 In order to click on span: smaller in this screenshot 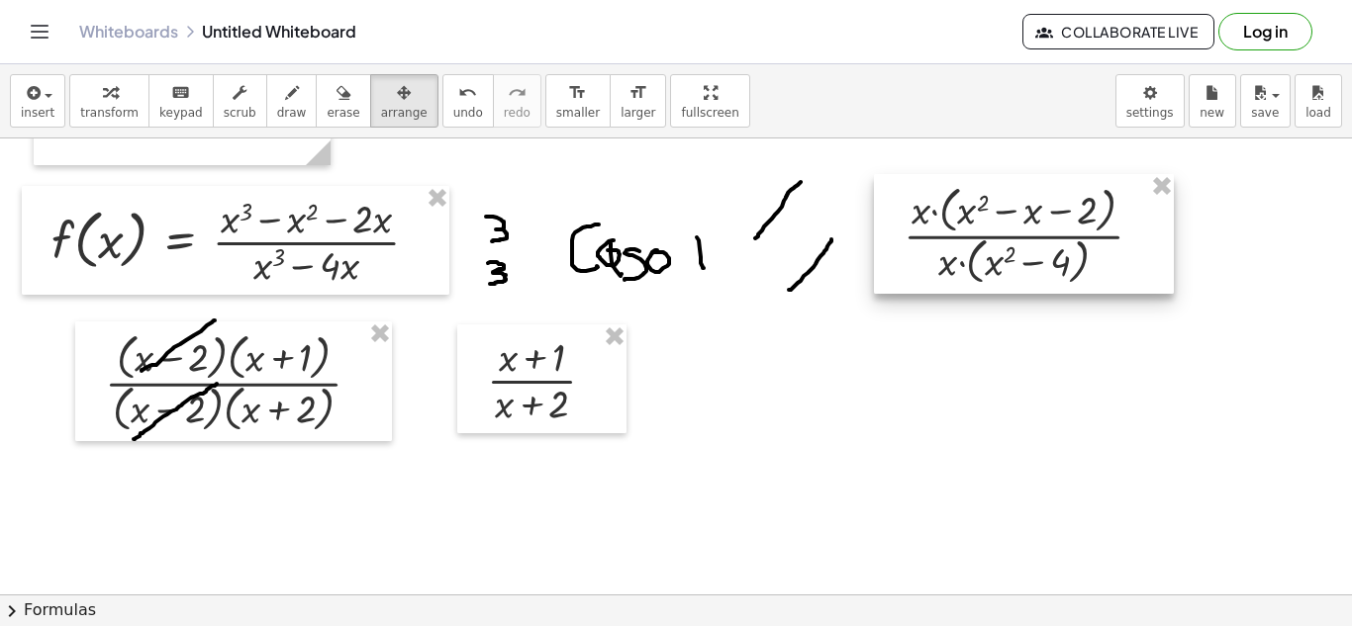, I will do `click(578, 113)`.